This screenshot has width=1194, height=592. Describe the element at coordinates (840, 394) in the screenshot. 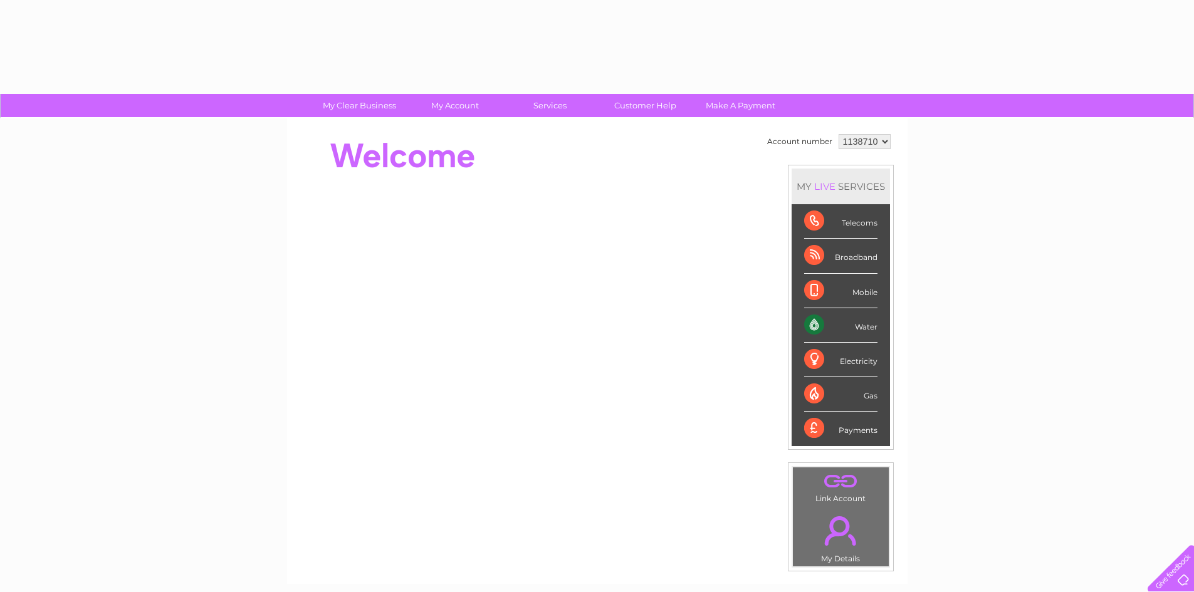

I see `div: Gas` at that location.